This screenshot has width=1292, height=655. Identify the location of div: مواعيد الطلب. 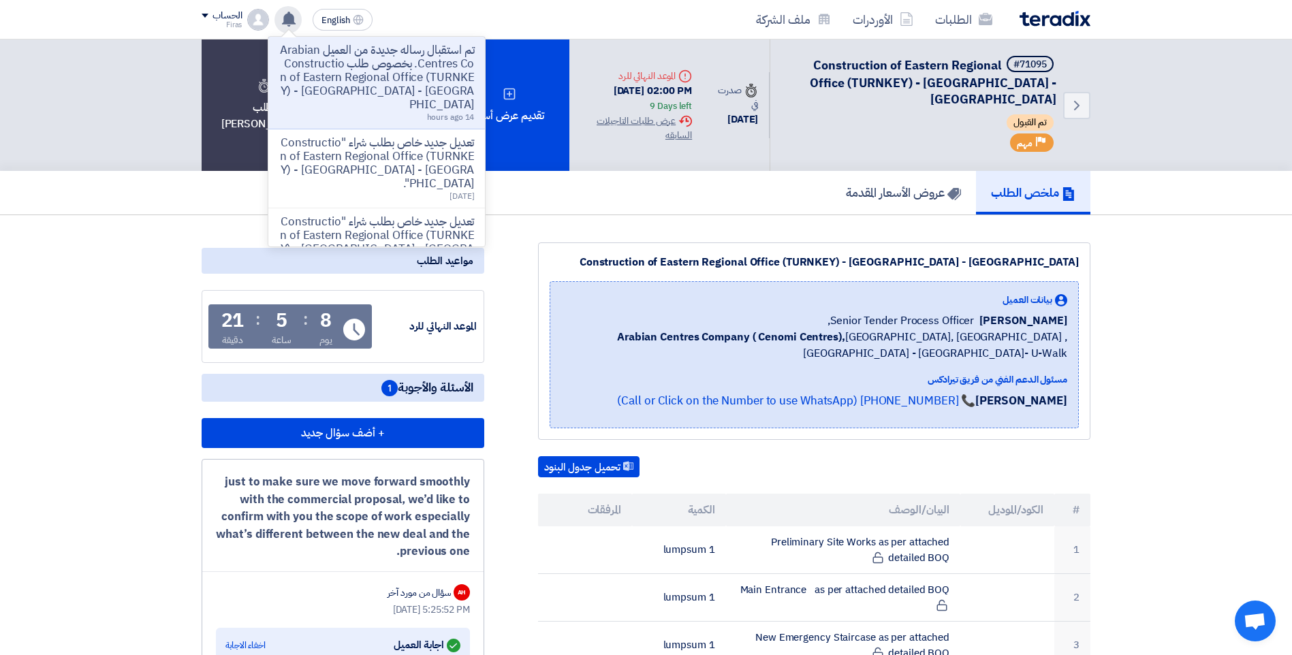
(343, 261).